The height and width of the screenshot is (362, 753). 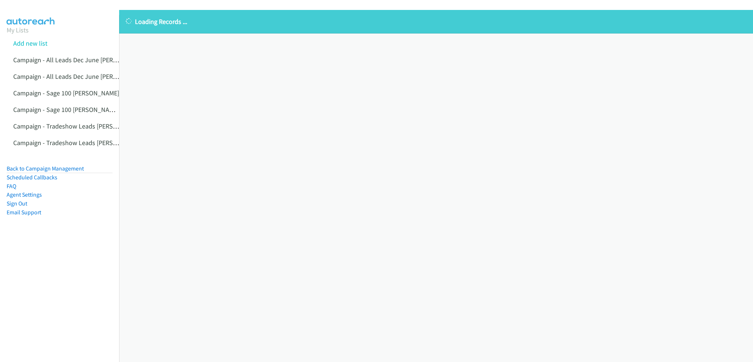 I want to click on a: Agent Settings, so click(x=24, y=194).